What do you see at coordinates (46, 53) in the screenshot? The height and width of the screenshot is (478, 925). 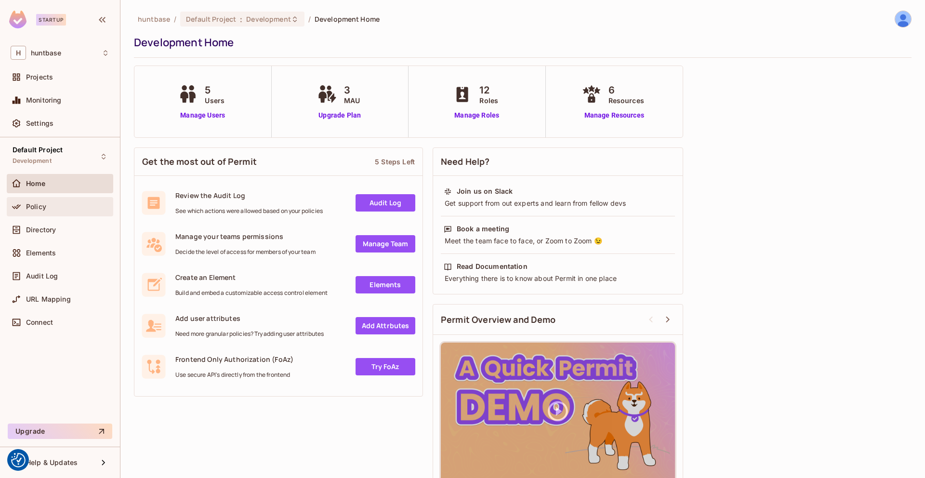 I see `span: Workspace: huntbase` at bounding box center [46, 53].